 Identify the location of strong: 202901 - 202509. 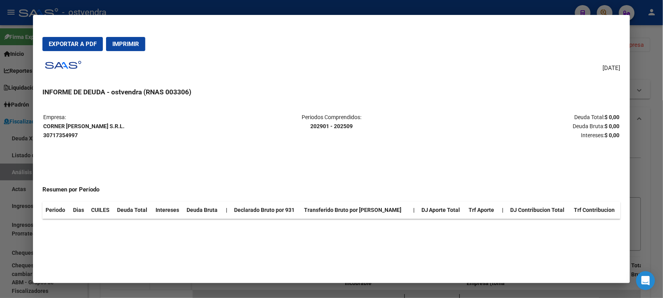
(332, 126).